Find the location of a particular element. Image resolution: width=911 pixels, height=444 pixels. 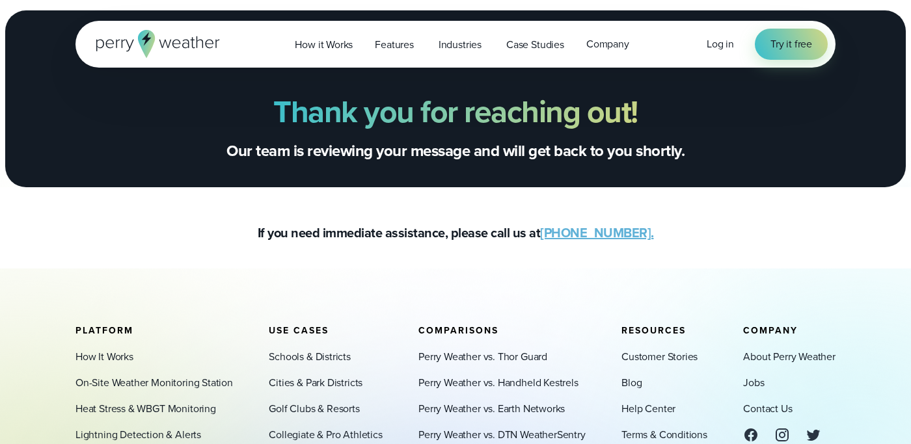

a: Case Studies is located at coordinates (535, 44).